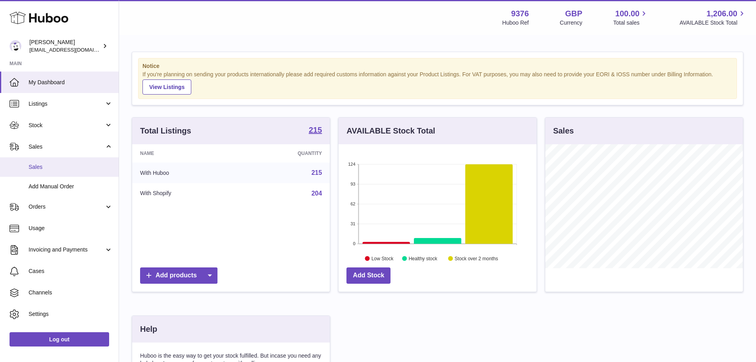 The image size is (756, 362). What do you see at coordinates (383, 258) in the screenshot?
I see `text: Low Stock` at bounding box center [383, 258].